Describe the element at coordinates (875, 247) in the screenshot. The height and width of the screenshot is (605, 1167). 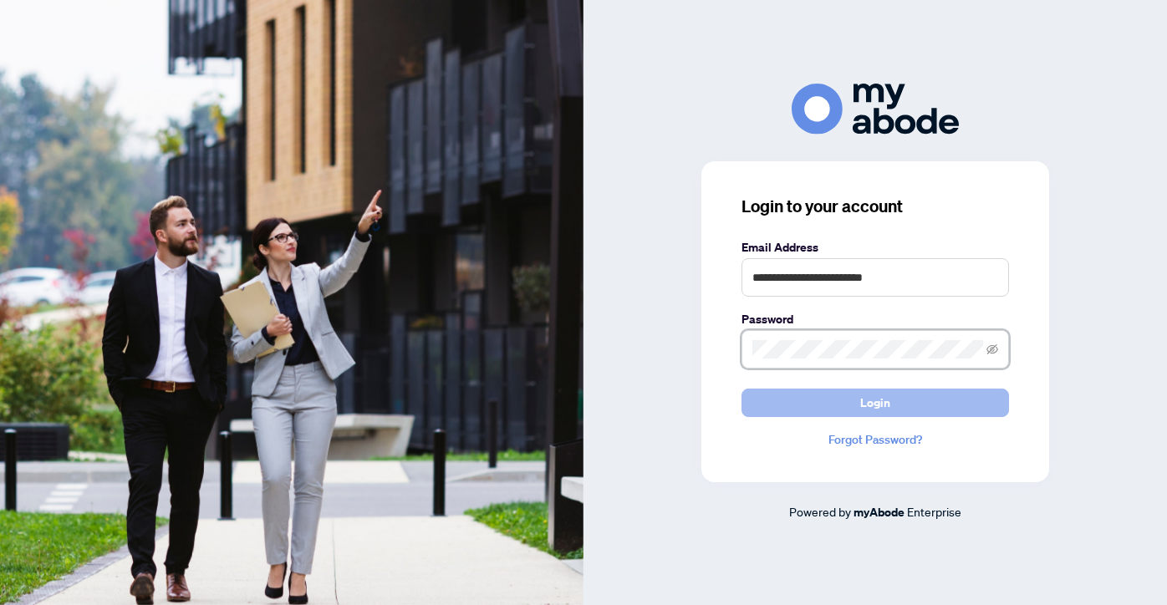
I see `label: Email Address` at that location.